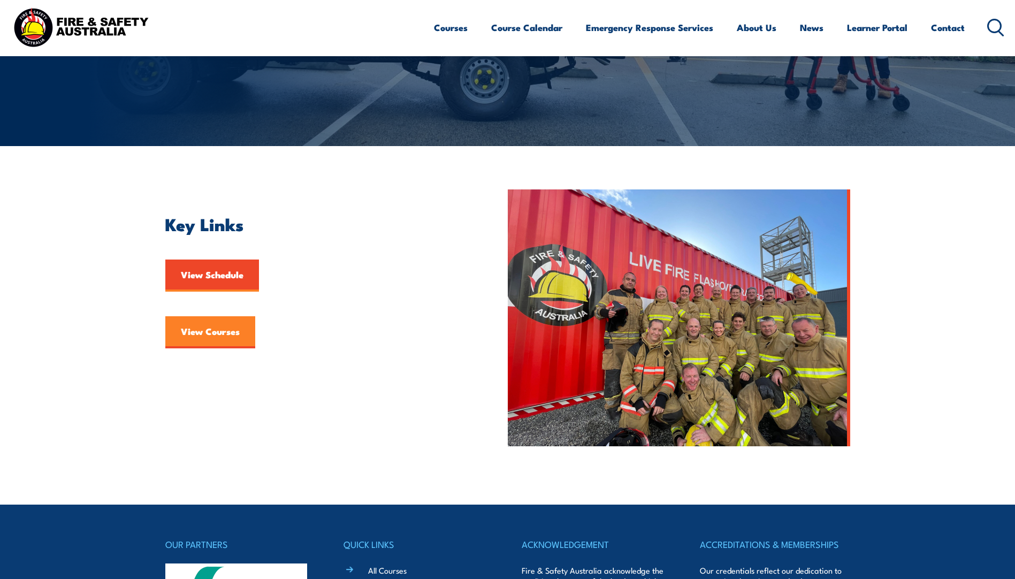 The image size is (1015, 579). I want to click on a: View Schedule, so click(212, 276).